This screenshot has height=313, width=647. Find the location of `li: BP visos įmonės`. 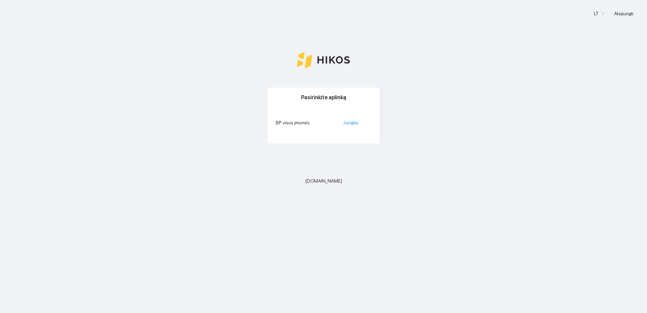

li: BP visos įmonės is located at coordinates (324, 123).